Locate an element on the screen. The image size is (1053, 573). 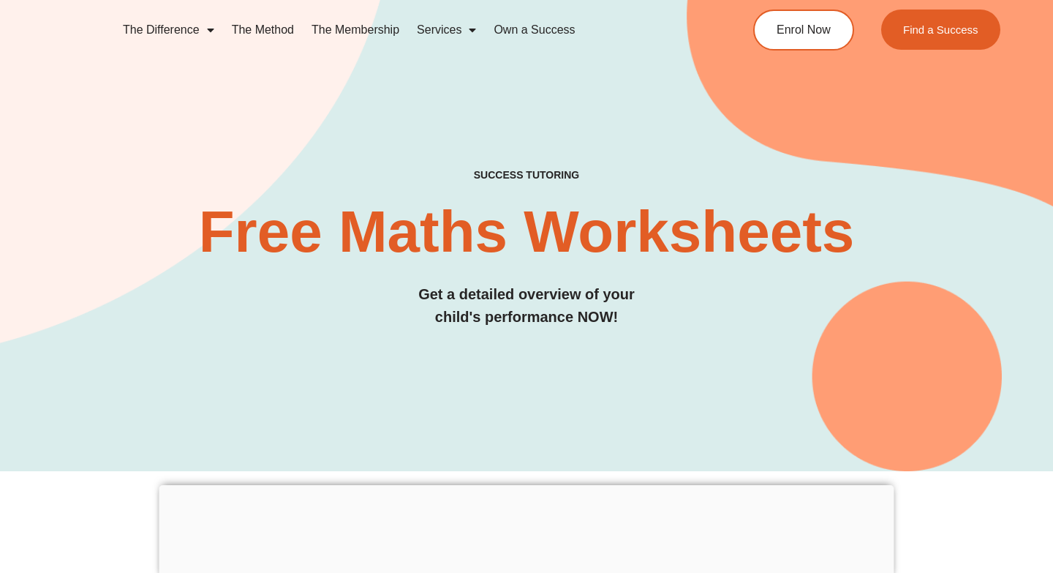
nav: Menu is located at coordinates (407, 30).